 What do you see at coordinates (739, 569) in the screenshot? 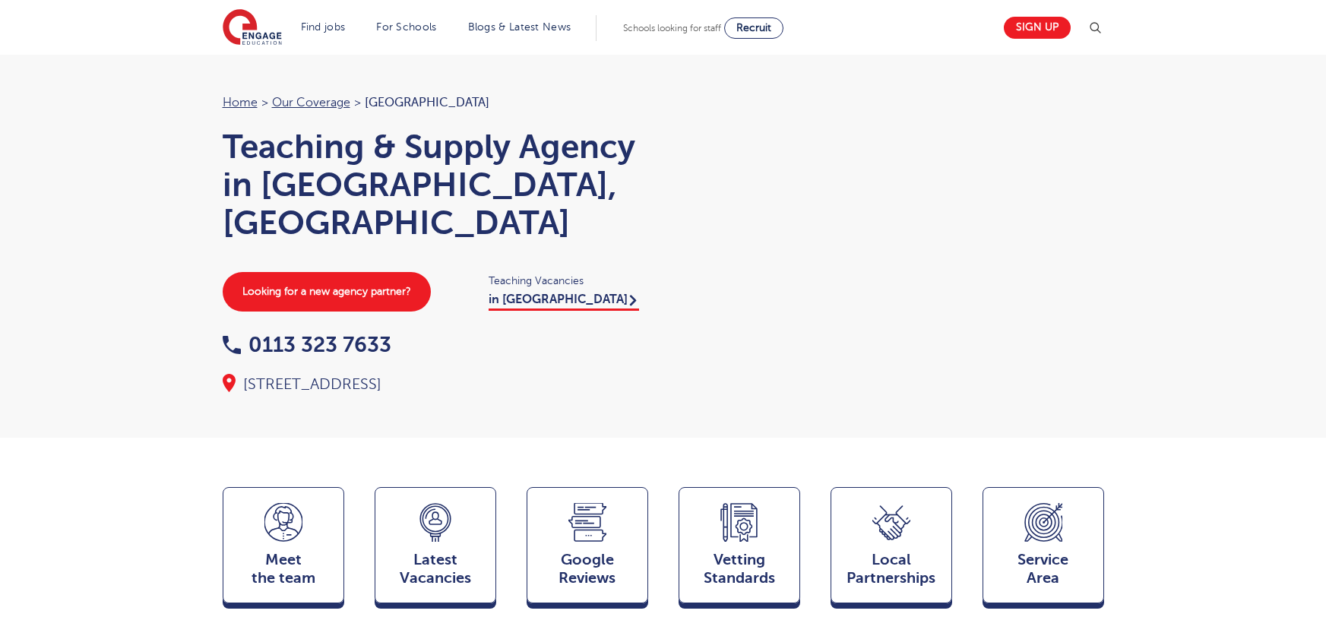
I see `span: Vetting Standards` at bounding box center [739, 569].